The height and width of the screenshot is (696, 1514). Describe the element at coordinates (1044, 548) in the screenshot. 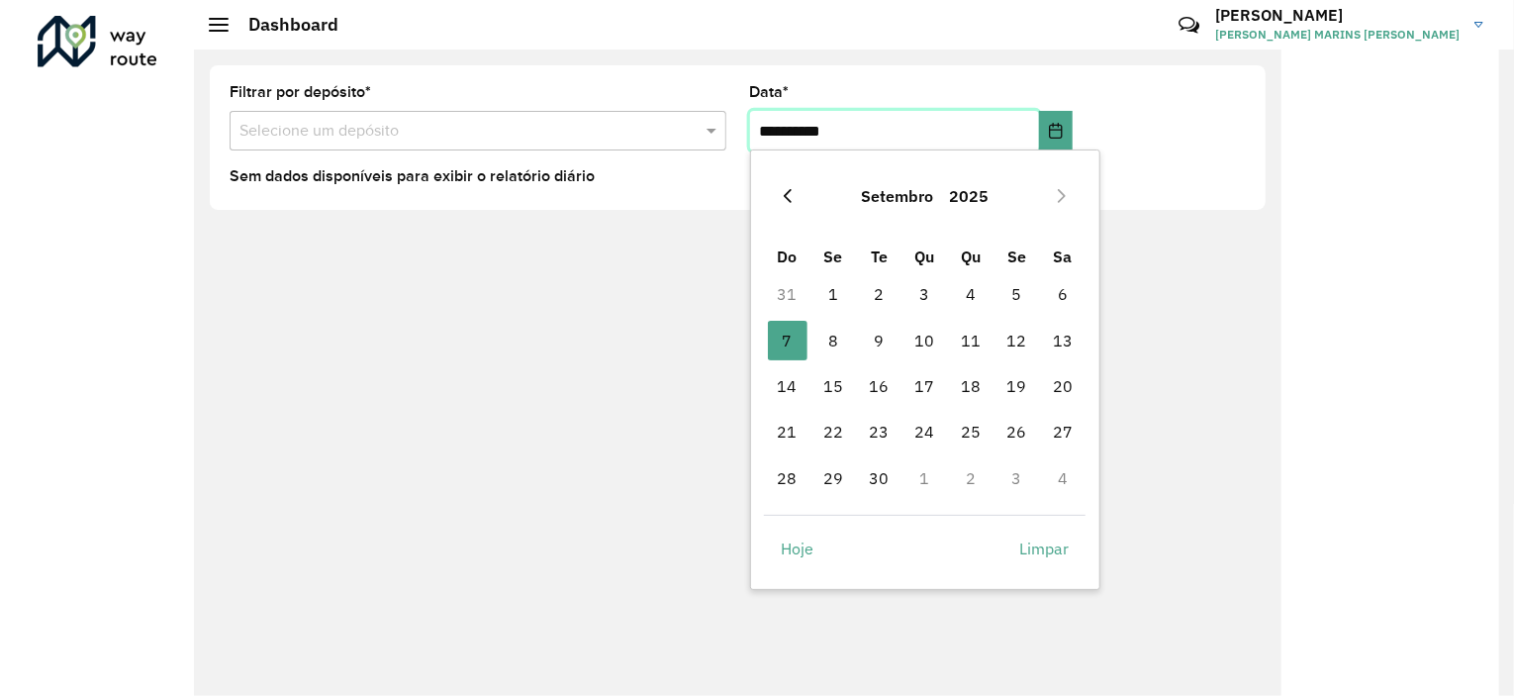

I see `span: Limpar` at that location.